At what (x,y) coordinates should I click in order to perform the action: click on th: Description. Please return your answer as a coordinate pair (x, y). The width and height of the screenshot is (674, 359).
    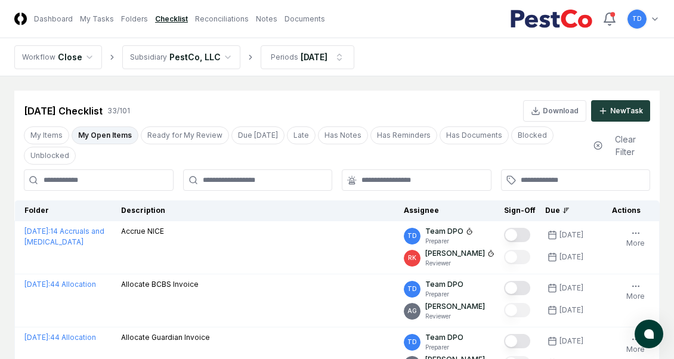
    Looking at the image, I should click on (258, 210).